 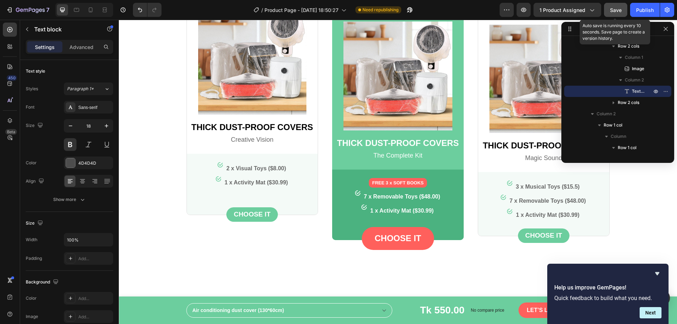 What do you see at coordinates (563, 10) in the screenshot?
I see `span: 1 product assigned` at bounding box center [563, 10].